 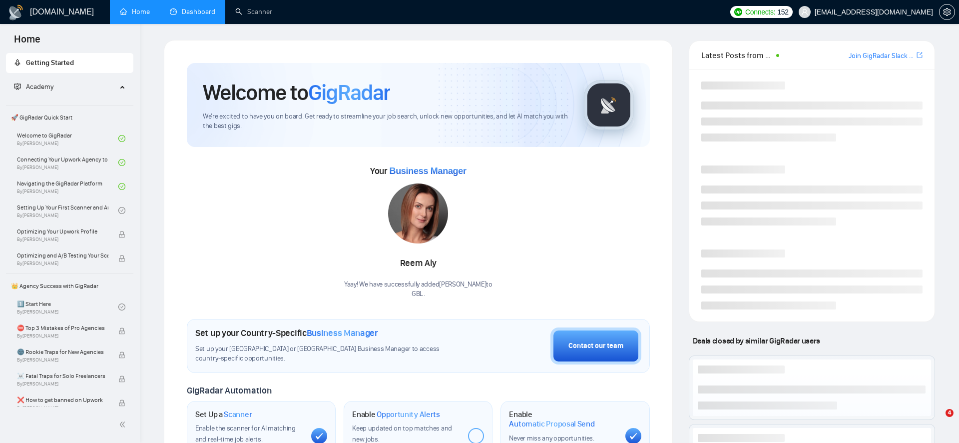 I want to click on span: 🌚 Rookie Traps for New Agencies, so click(x=62, y=352).